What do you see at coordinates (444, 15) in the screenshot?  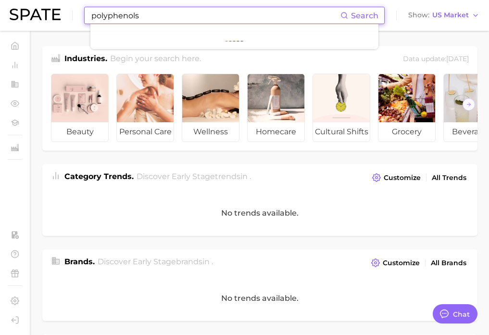 I see `button: ShowUS Market` at bounding box center [444, 15].